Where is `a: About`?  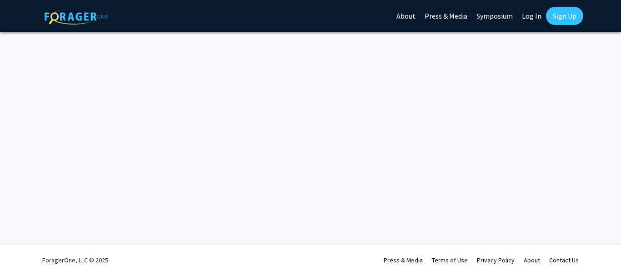
a: About is located at coordinates (532, 260).